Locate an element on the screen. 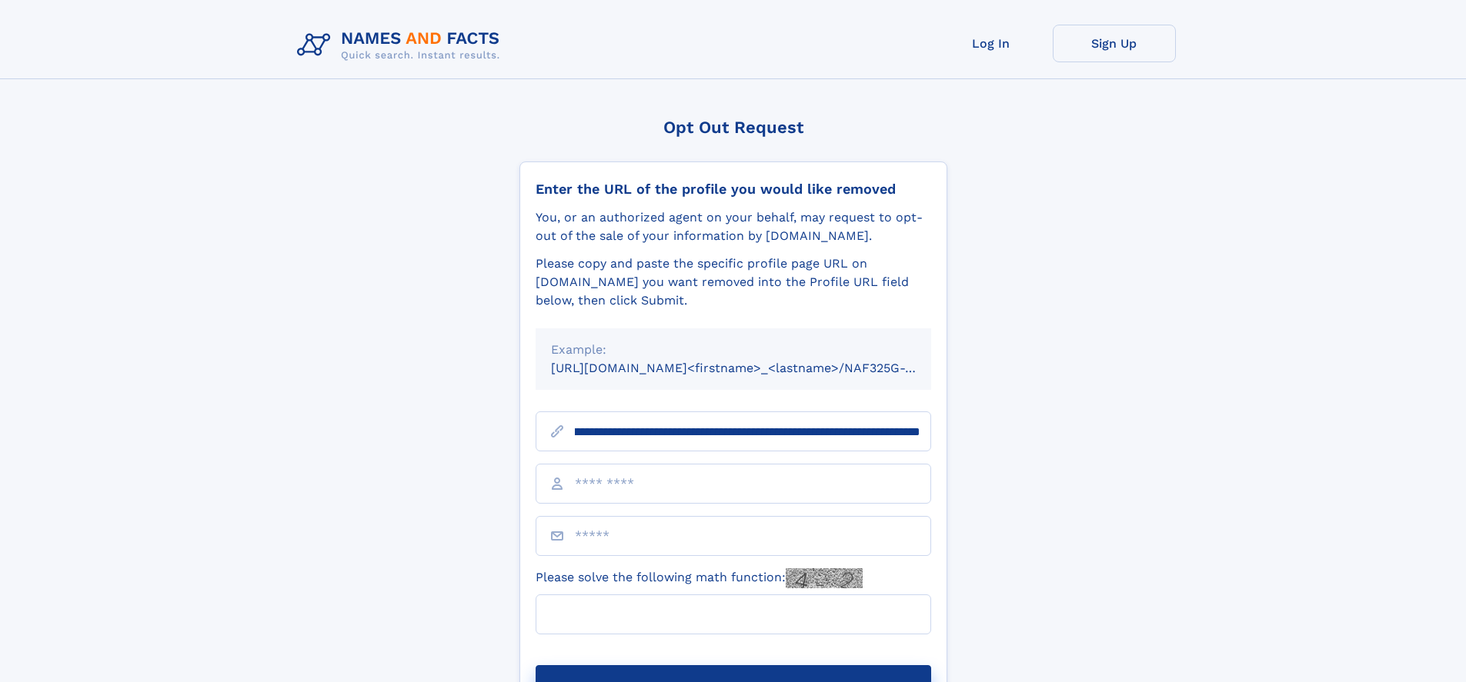  img: Logo Names and Facts is located at coordinates (402, 45).